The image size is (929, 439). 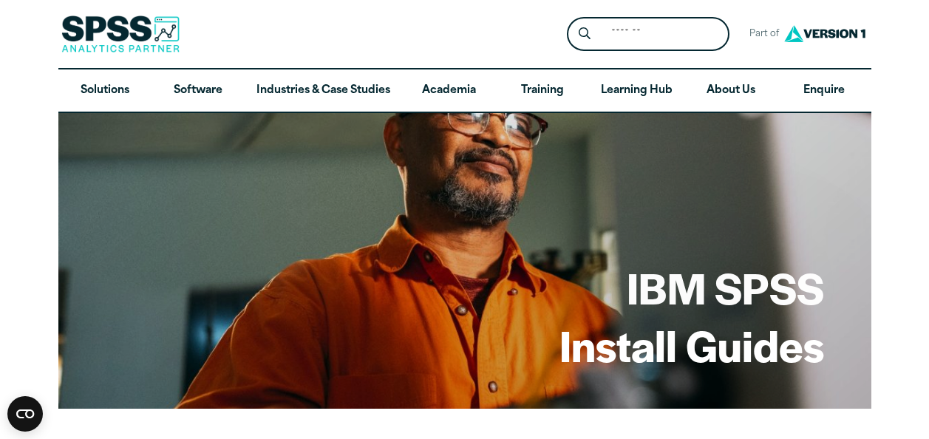 I want to click on a: Learning Hub, so click(x=636, y=91).